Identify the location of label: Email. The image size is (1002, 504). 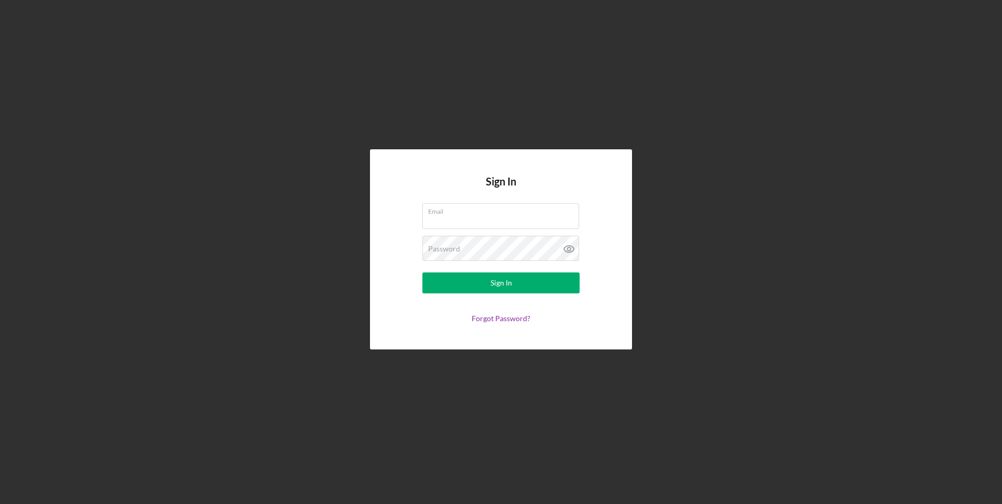
(504, 210).